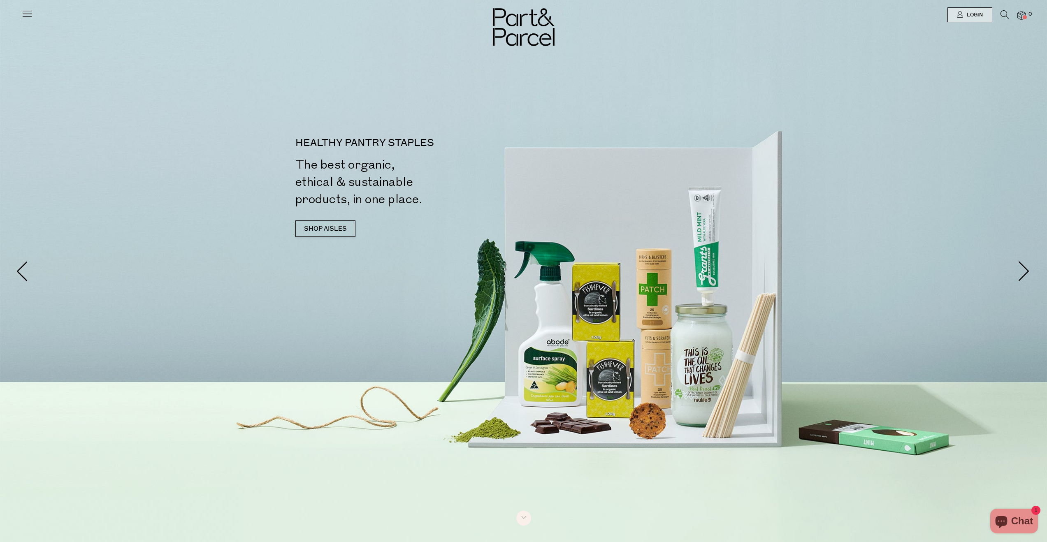  I want to click on p: HEALTHY PANTRY STAPLES, so click(411, 143).